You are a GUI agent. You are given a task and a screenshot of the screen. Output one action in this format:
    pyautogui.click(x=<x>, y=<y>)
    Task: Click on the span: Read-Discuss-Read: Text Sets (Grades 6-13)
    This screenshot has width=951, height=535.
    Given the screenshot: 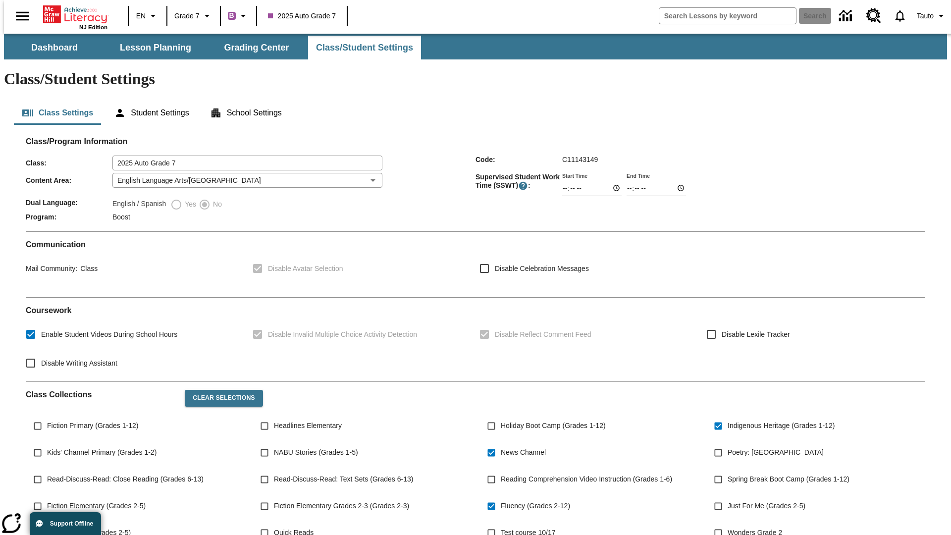 What is the action you would take?
    pyautogui.click(x=343, y=479)
    